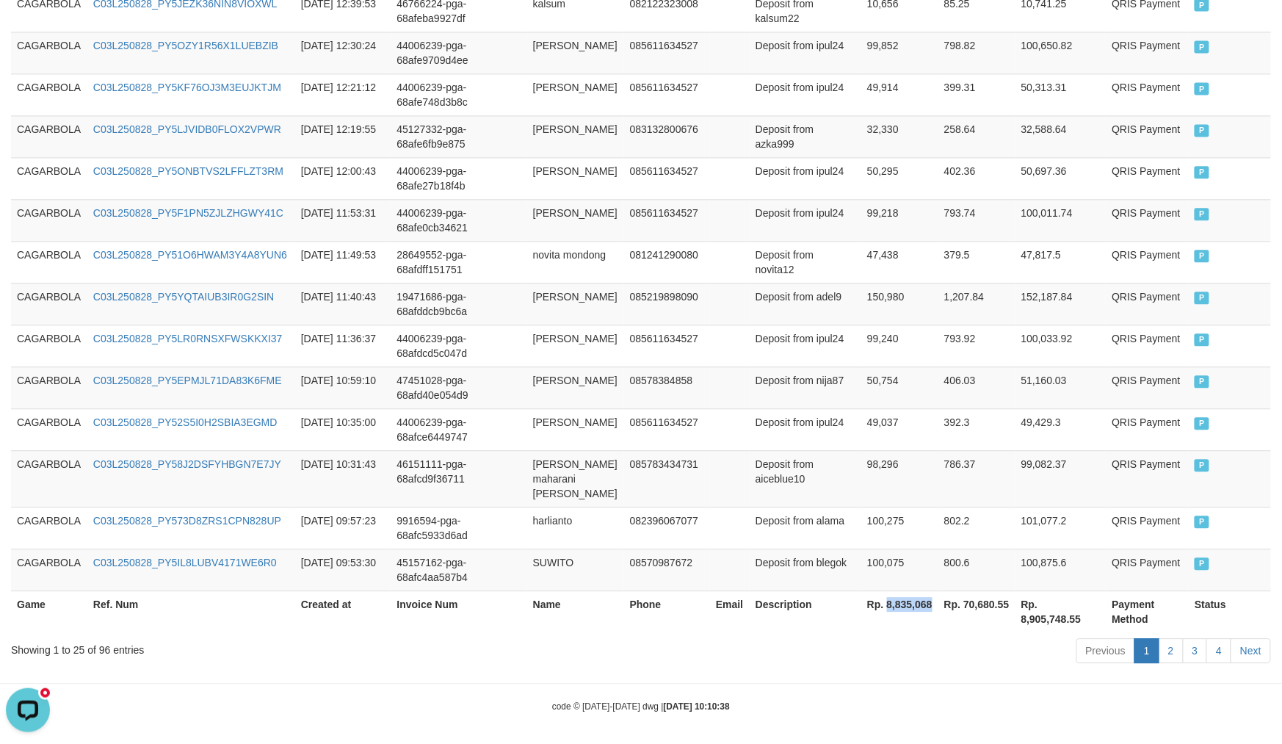 This screenshot has height=744, width=1282. What do you see at coordinates (458, 52) in the screenshot?
I see `td: 44006239-pga-68afe9709d4ee` at bounding box center [458, 52].